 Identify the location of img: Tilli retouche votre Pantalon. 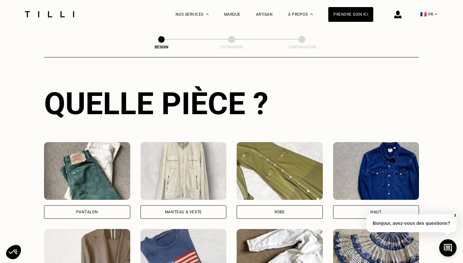
(87, 171).